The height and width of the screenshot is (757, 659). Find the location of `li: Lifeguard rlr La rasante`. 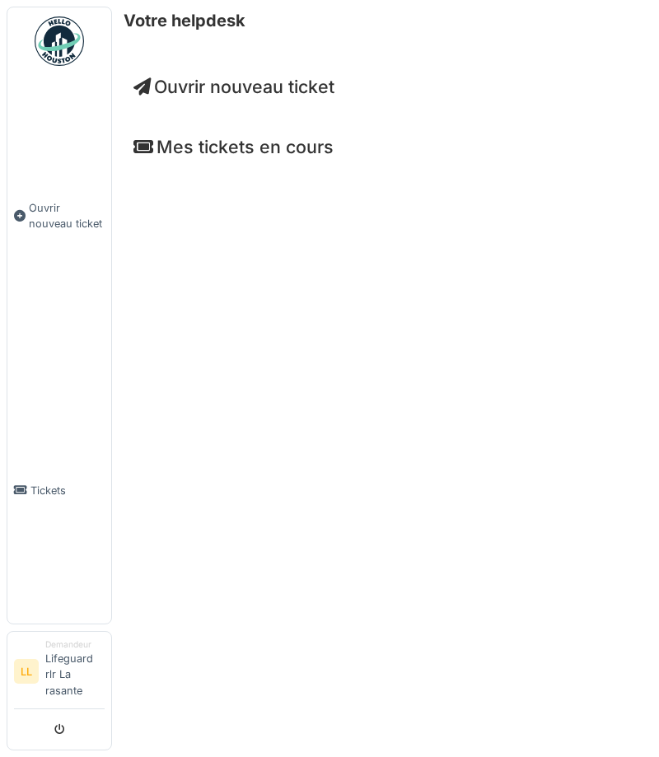

li: Lifeguard rlr La rasante is located at coordinates (75, 672).